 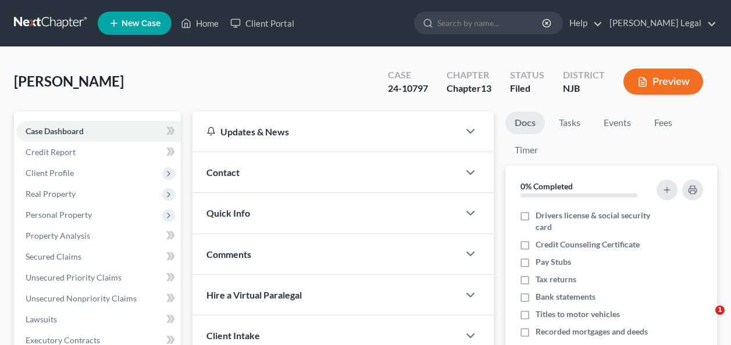 What do you see at coordinates (51, 152) in the screenshot?
I see `span: Credit Report` at bounding box center [51, 152].